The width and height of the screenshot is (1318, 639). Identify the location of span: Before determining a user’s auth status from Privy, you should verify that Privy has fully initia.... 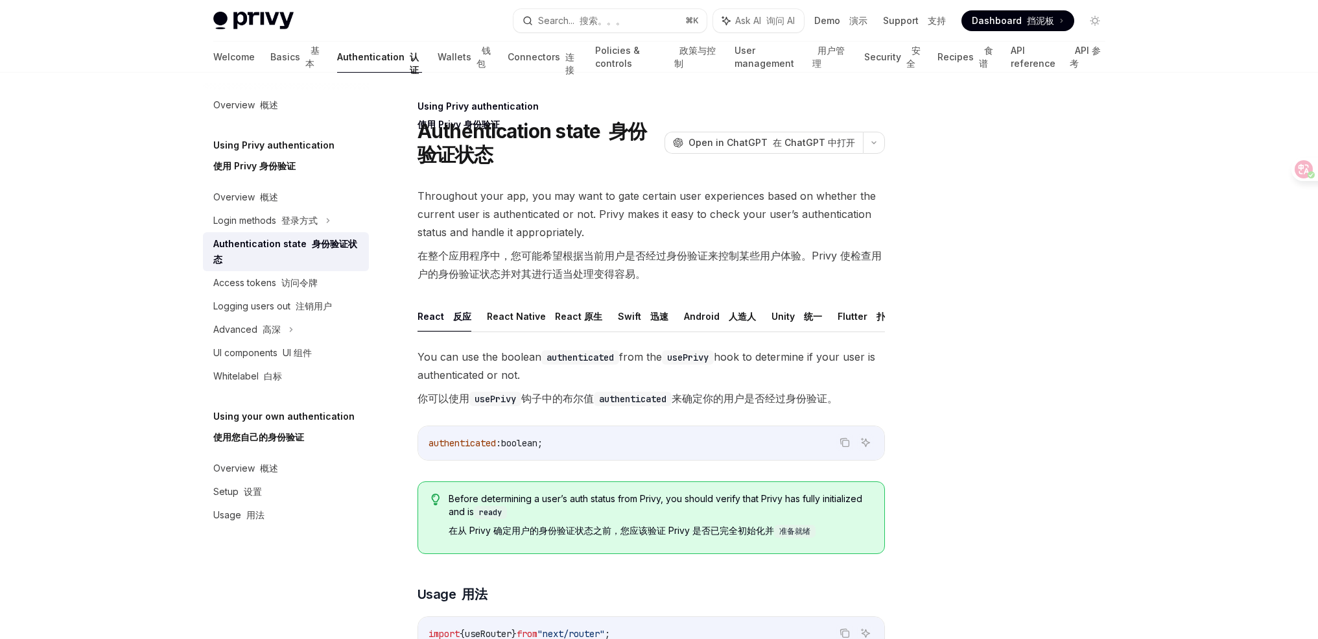
(659, 517).